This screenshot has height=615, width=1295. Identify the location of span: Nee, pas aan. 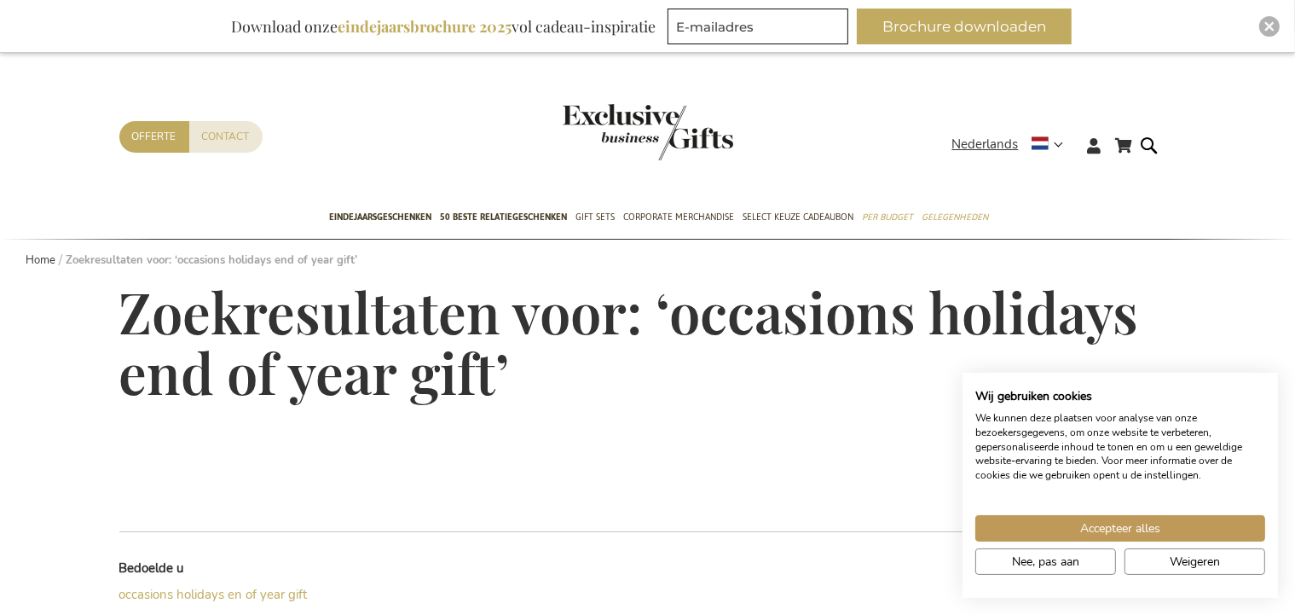
(1045, 561).